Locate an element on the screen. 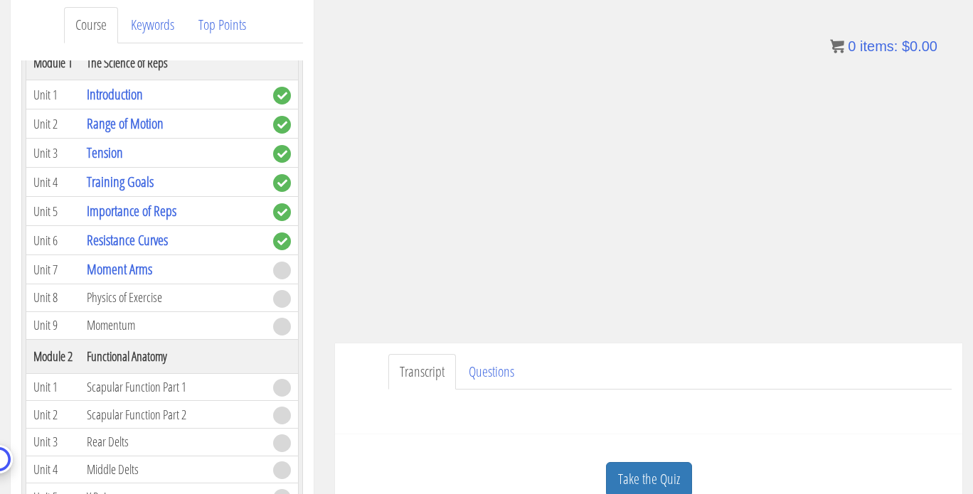  td: Middle Delts is located at coordinates (173, 469).